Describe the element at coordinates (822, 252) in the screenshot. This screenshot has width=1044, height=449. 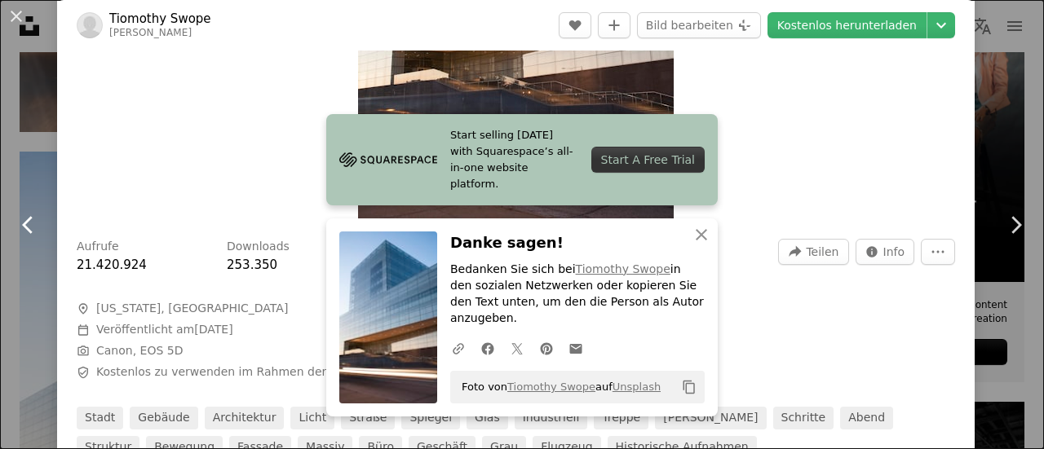
I see `span: Teilen` at that location.